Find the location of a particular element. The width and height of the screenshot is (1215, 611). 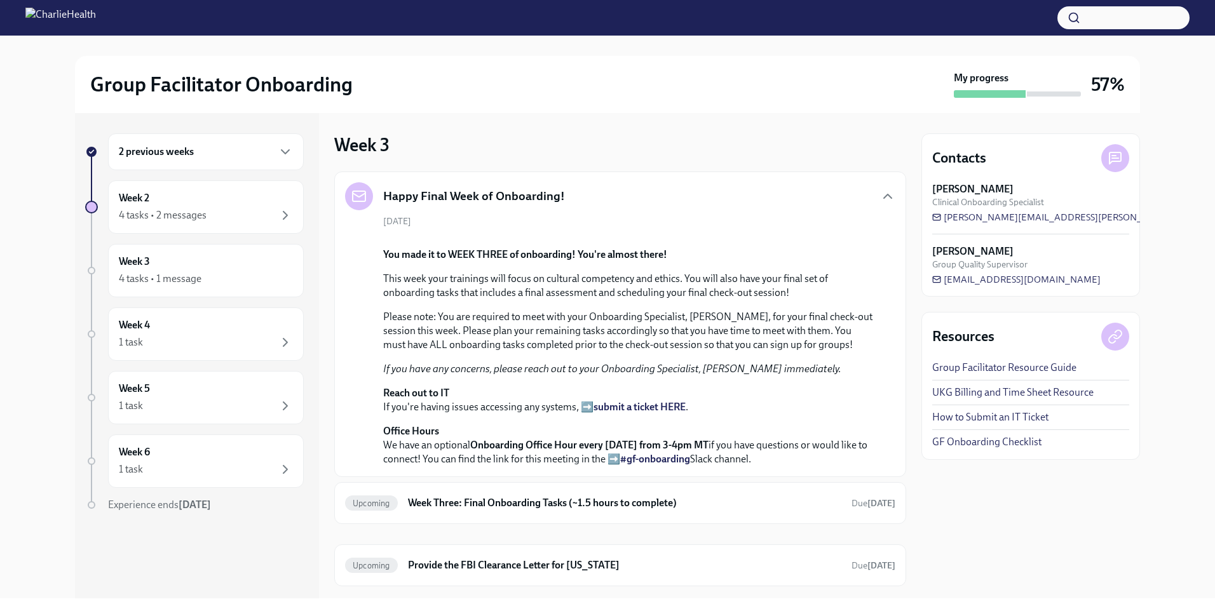

h6: Week 5 is located at coordinates (134, 389).